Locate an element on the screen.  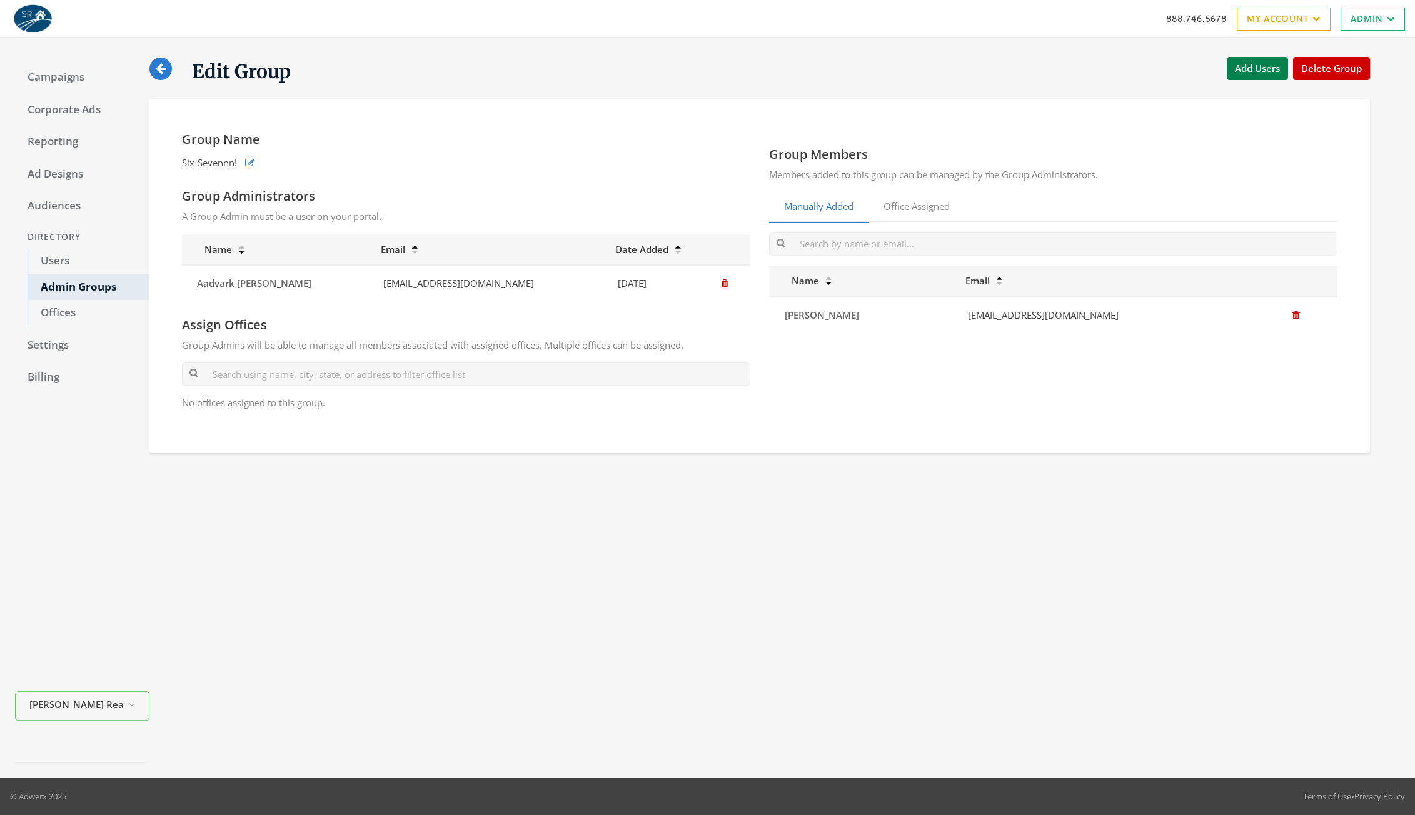
button: Delete Group is located at coordinates (1331, 68).